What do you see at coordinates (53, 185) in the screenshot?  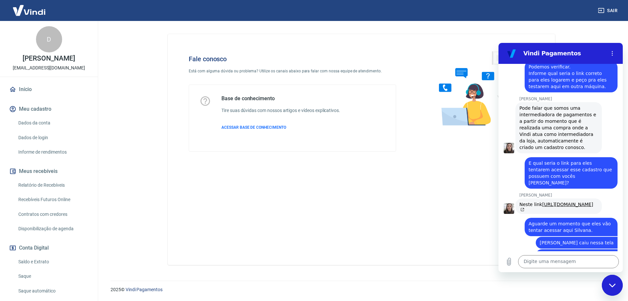 I see `a: Relatório de Recebíveis` at bounding box center [53, 185].